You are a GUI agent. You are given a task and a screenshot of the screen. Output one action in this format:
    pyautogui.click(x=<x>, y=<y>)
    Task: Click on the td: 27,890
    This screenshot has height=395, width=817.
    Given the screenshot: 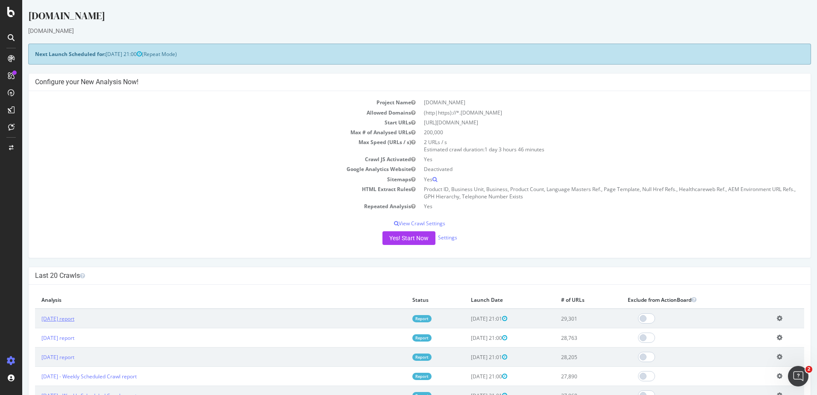 What is the action you would take?
    pyautogui.click(x=566, y=376)
    